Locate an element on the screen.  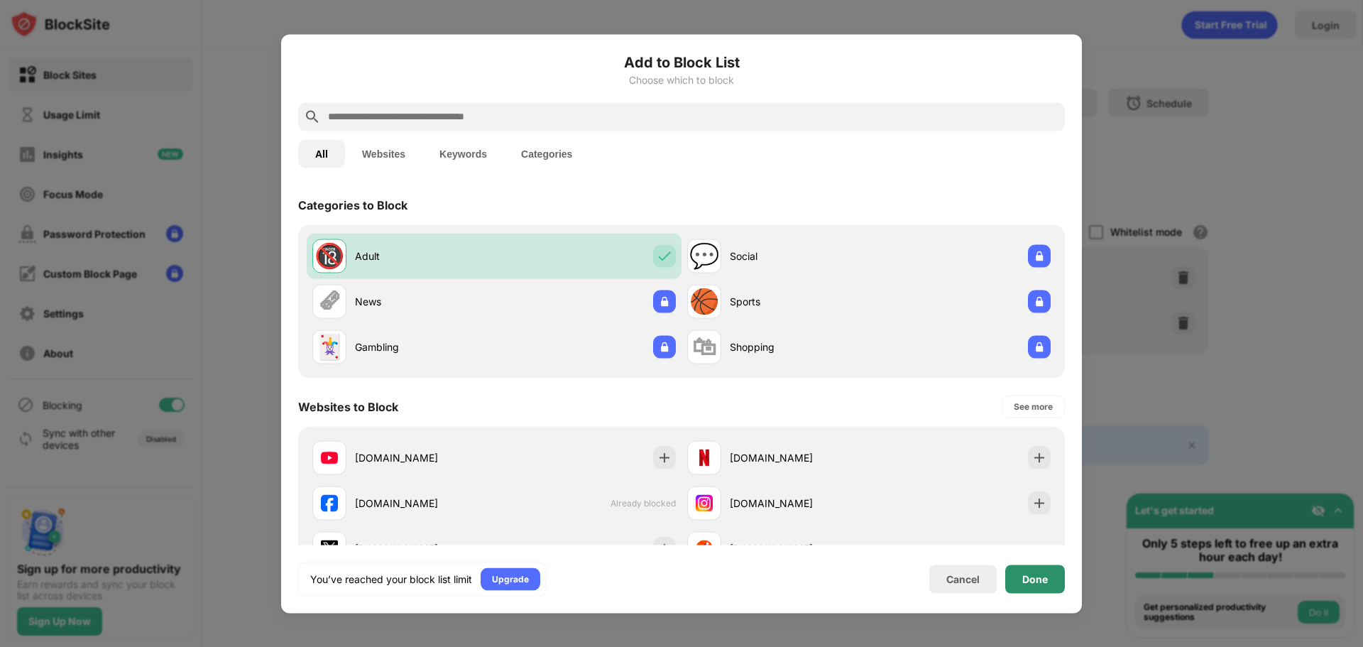
div: You’ve reached your block list limit is located at coordinates (391, 578).